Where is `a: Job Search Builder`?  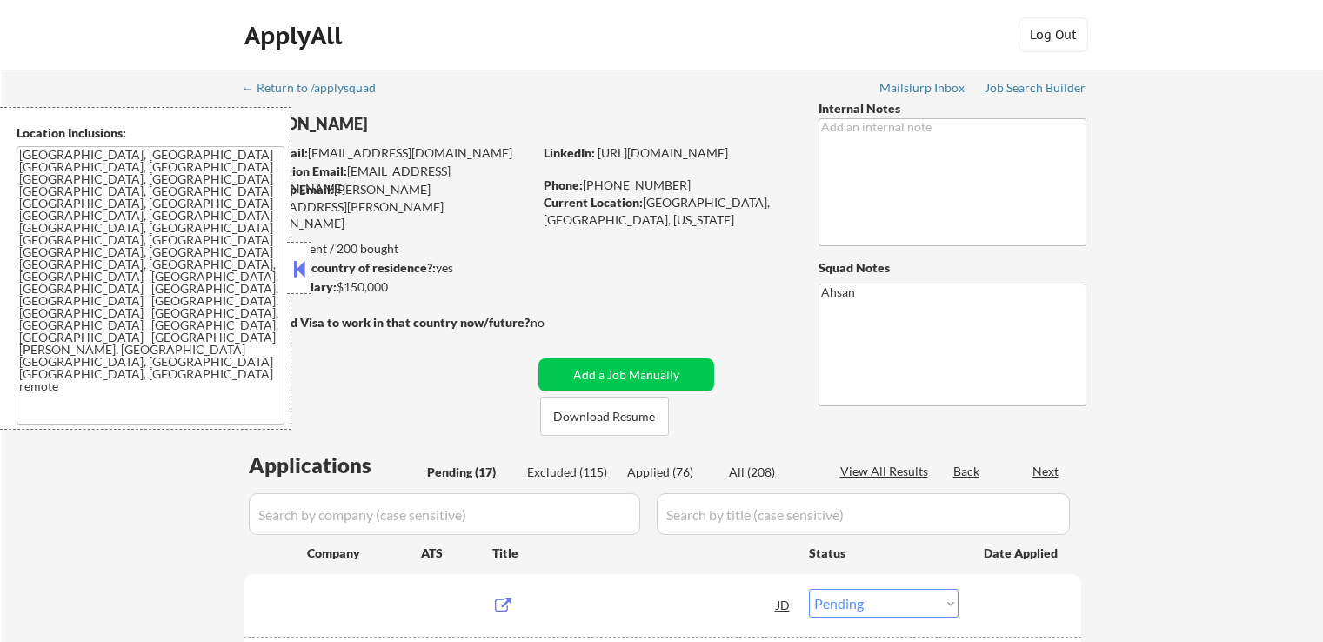
a: Job Search Builder is located at coordinates (1035, 90).